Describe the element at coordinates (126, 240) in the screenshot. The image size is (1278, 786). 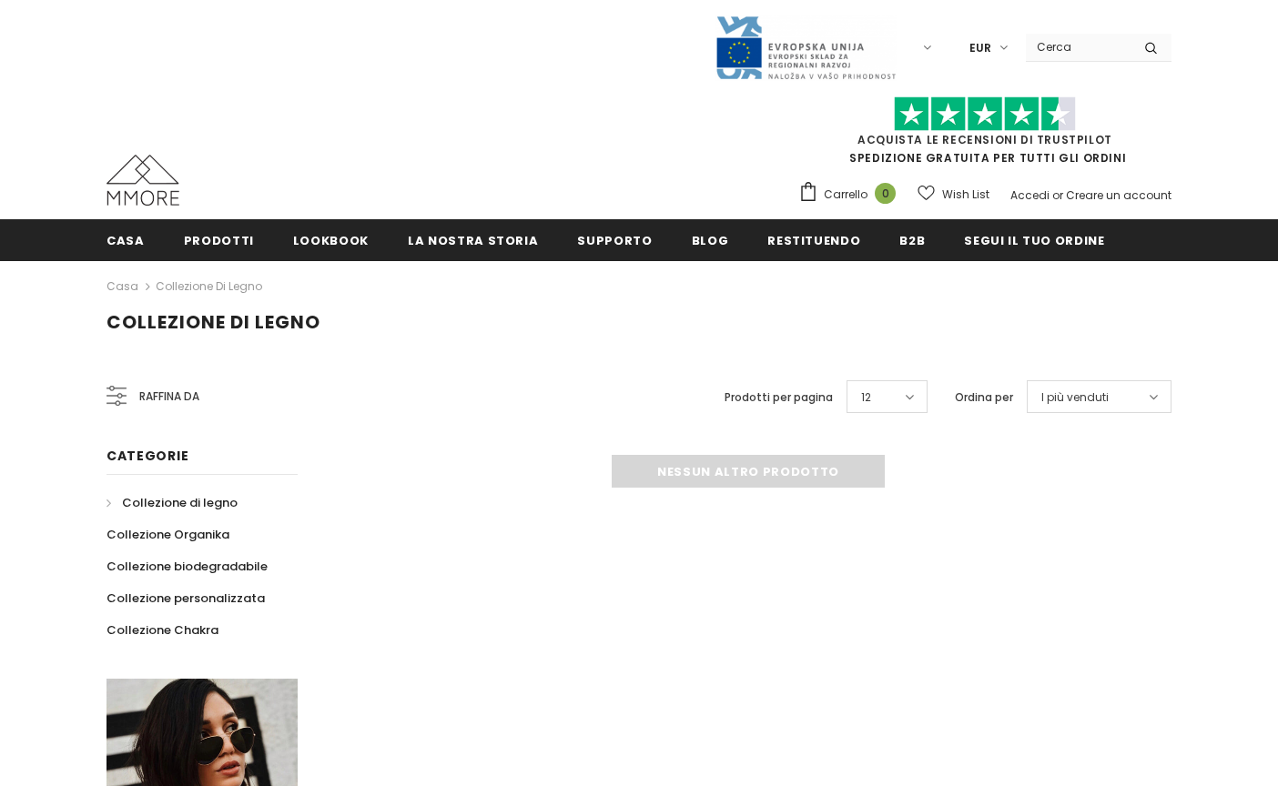
I see `span: Casa` at that location.